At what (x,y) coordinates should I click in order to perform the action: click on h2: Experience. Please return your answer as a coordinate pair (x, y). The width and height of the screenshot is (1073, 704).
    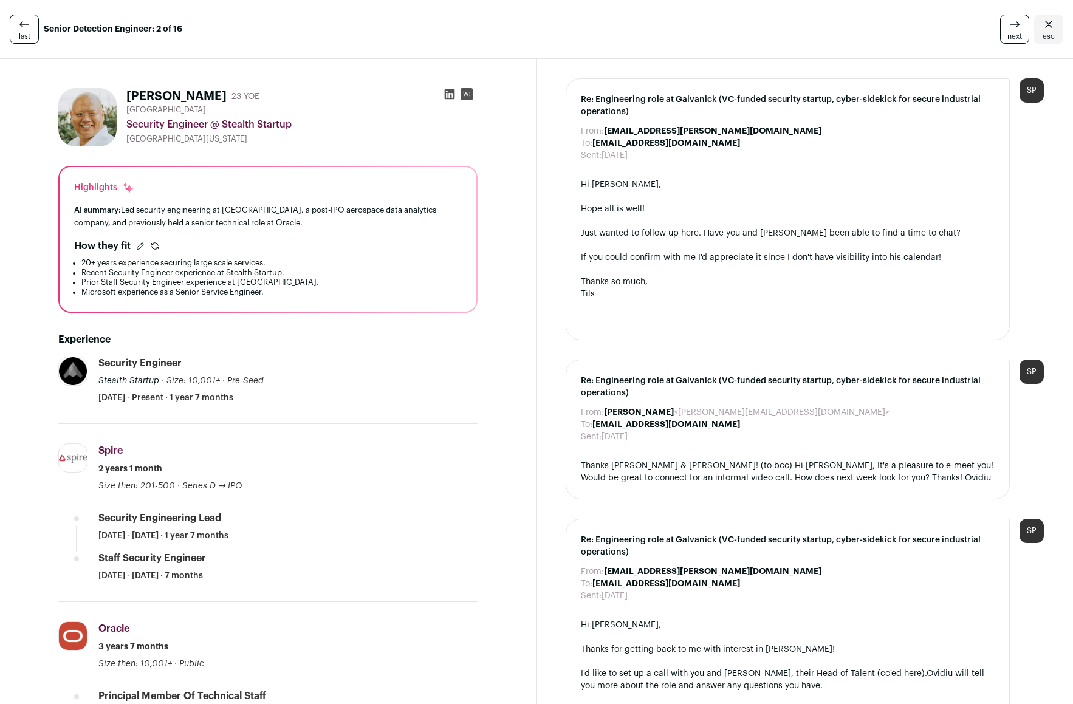
    Looking at the image, I should click on (268, 340).